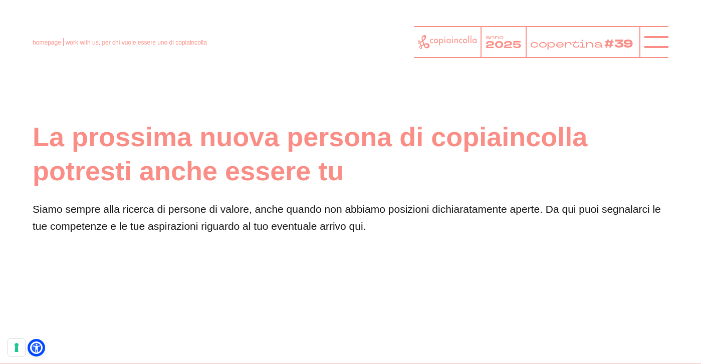  What do you see at coordinates (495, 37) in the screenshot?
I see `tspan: anno` at bounding box center [495, 37].